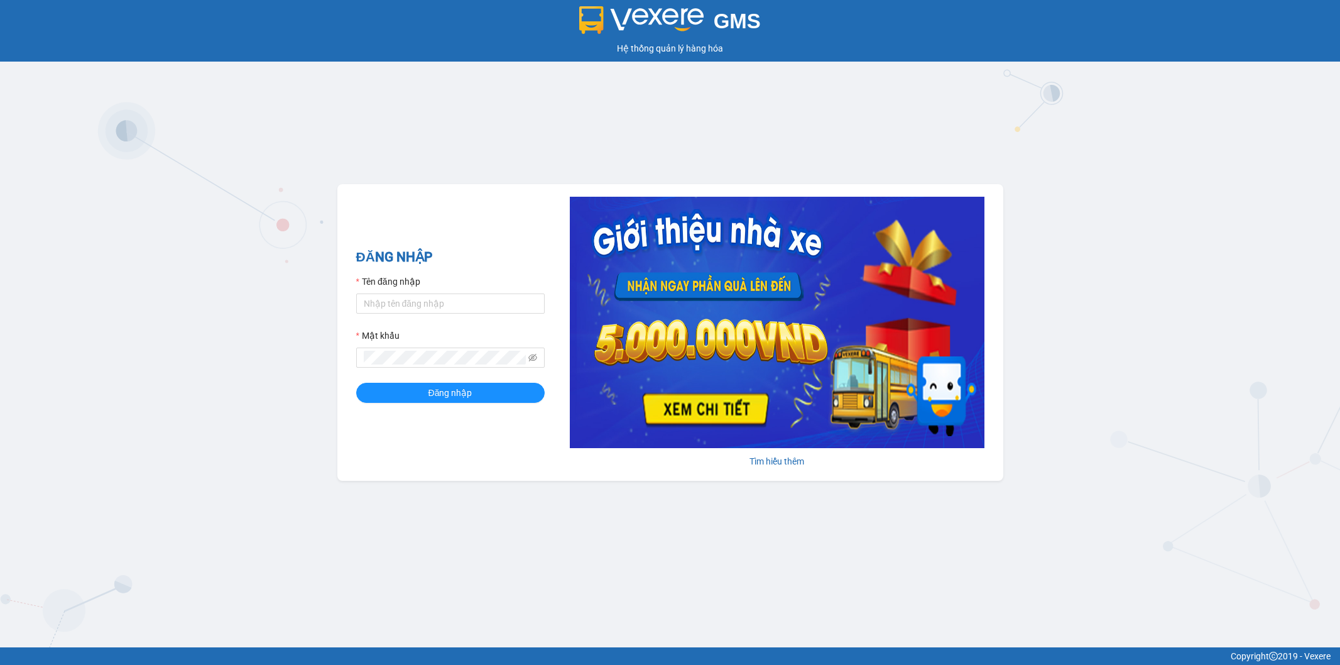  Describe the element at coordinates (388, 281) in the screenshot. I see `label: Tên đăng nhập` at that location.